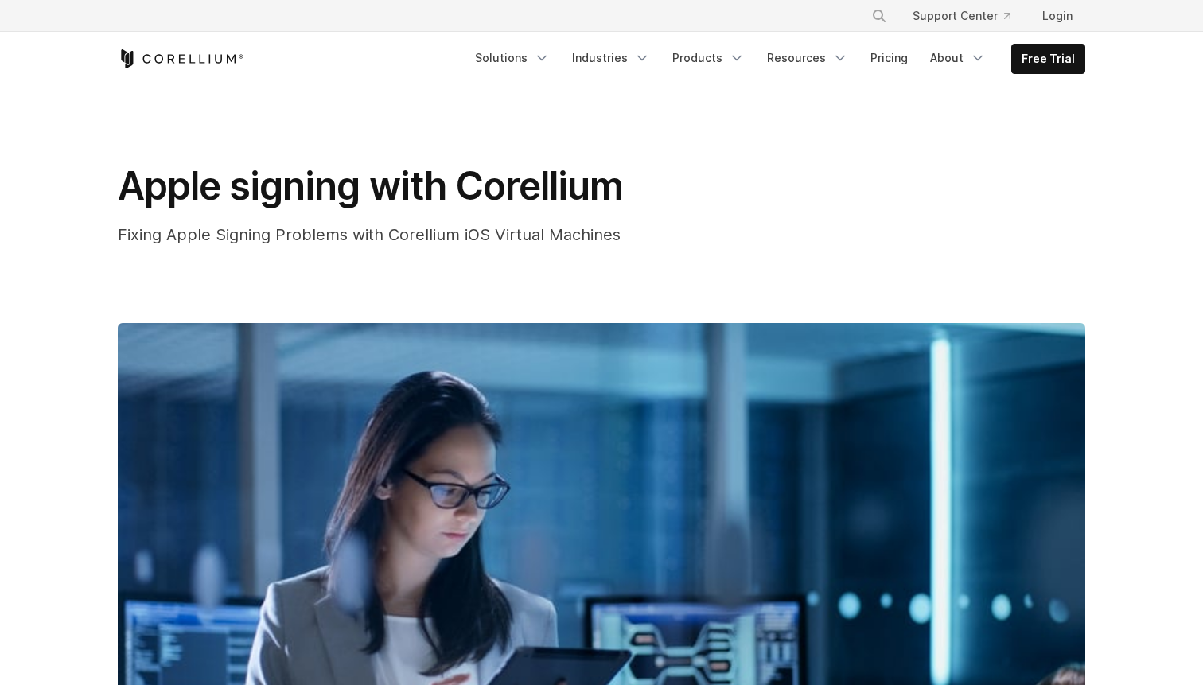 Image resolution: width=1203 pixels, height=685 pixels. Describe the element at coordinates (708, 58) in the screenshot. I see `a: Products` at that location.